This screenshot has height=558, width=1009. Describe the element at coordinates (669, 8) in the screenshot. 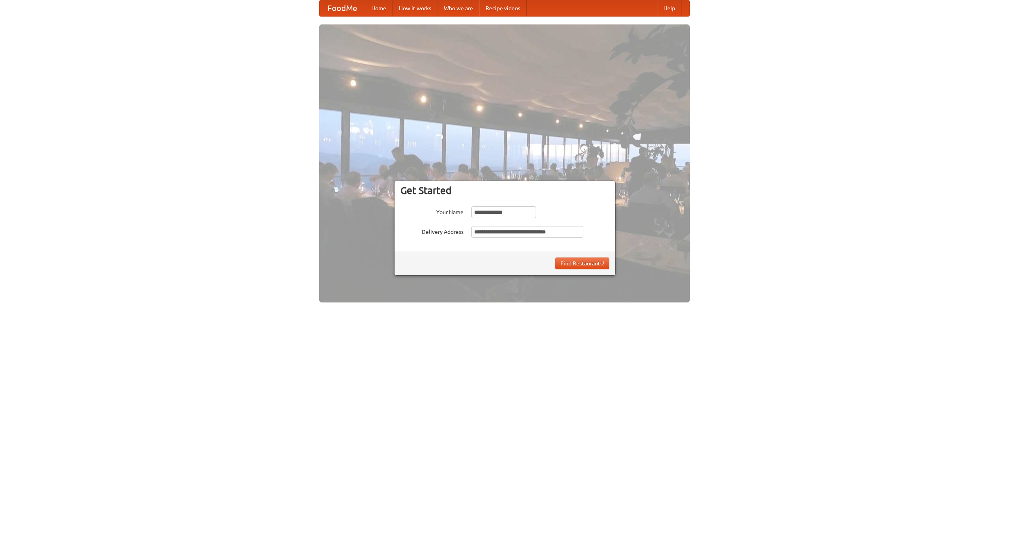

I see `a: Help` at that location.